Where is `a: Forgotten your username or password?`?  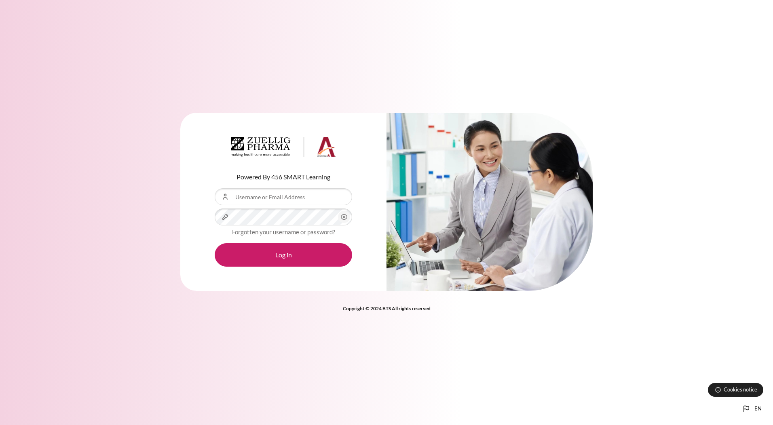
a: Forgotten your username or password? is located at coordinates (283, 232).